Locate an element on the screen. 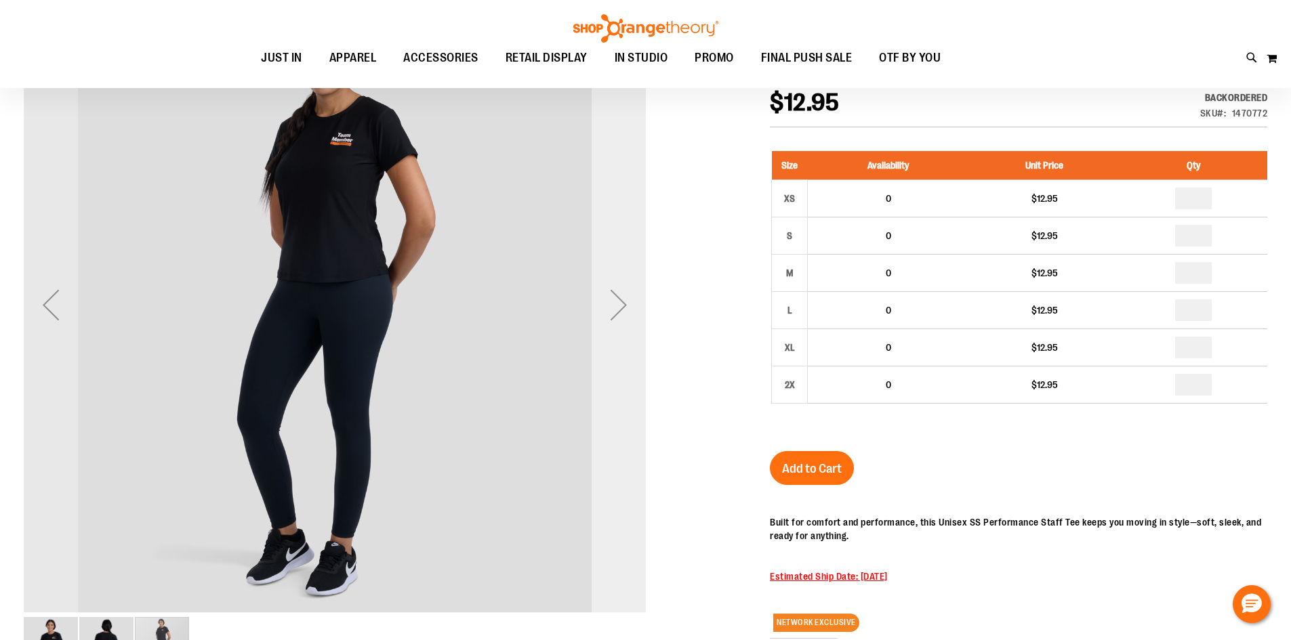  span: OTF BY YOU is located at coordinates (909, 58).